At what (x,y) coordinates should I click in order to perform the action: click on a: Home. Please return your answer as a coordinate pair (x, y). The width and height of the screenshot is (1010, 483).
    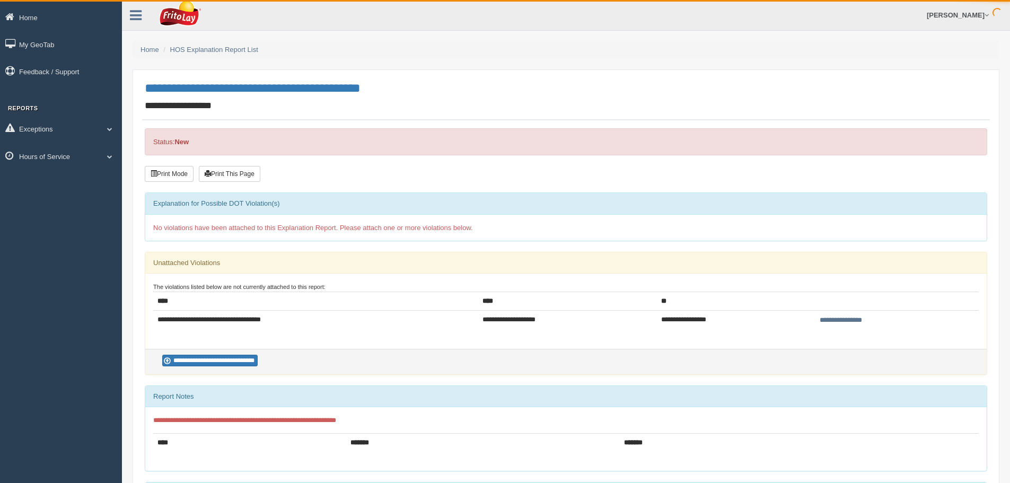
    Looking at the image, I should click on (149, 49).